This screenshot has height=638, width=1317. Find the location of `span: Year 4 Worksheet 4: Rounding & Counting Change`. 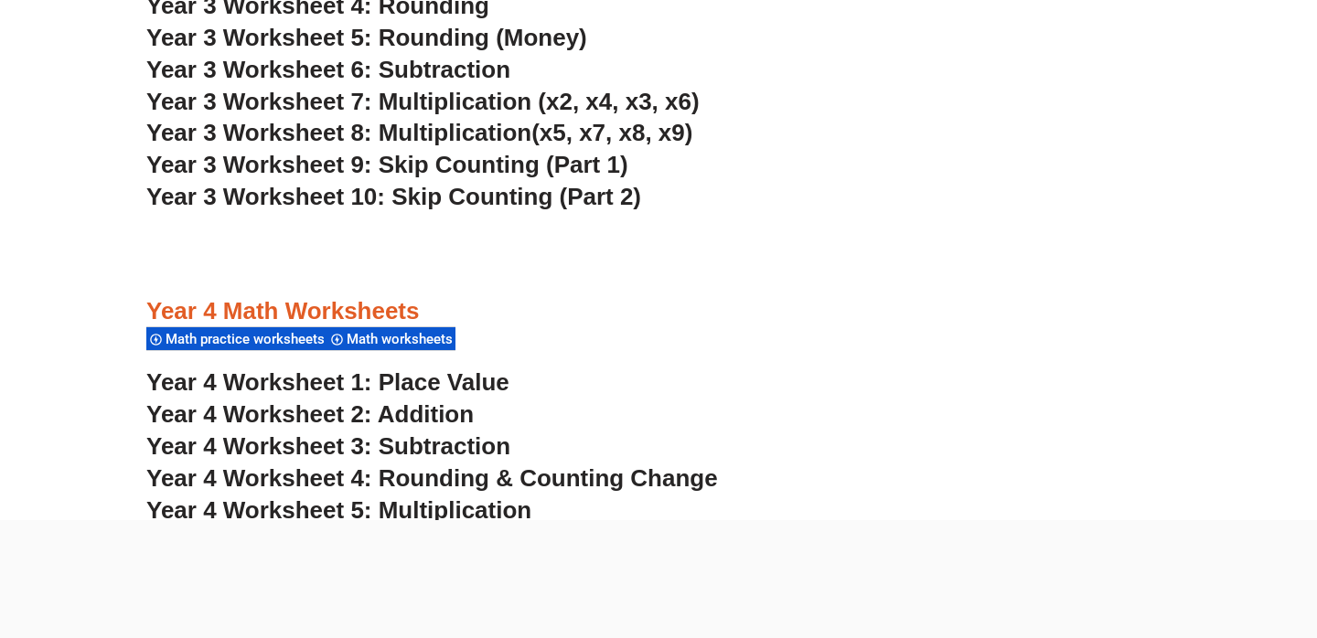

span: Year 4 Worksheet 4: Rounding & Counting Change is located at coordinates (432, 478).